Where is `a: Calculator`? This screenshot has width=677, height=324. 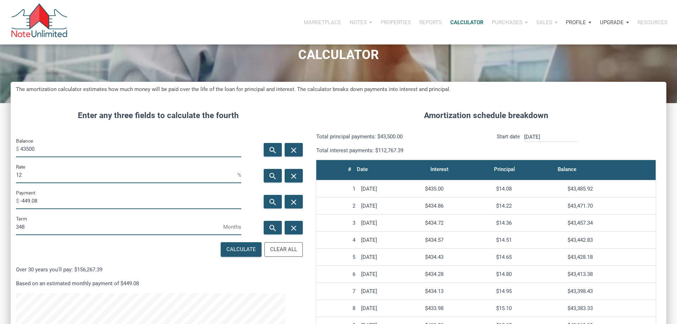
a: Calculator is located at coordinates (467, 22).